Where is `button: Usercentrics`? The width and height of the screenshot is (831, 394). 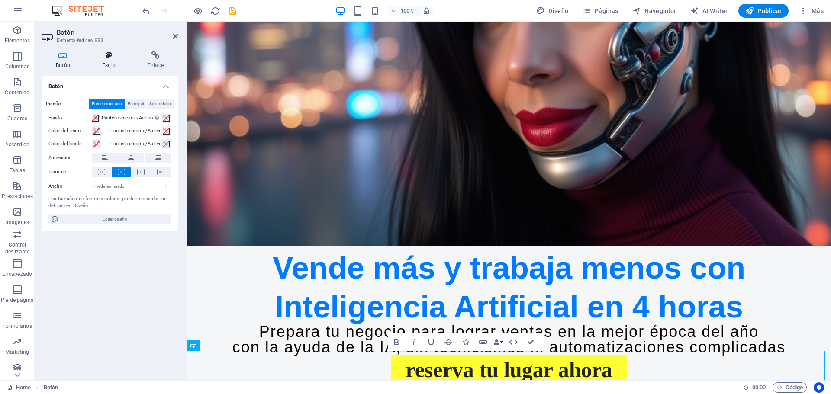
button: Usercentrics is located at coordinates (819, 388).